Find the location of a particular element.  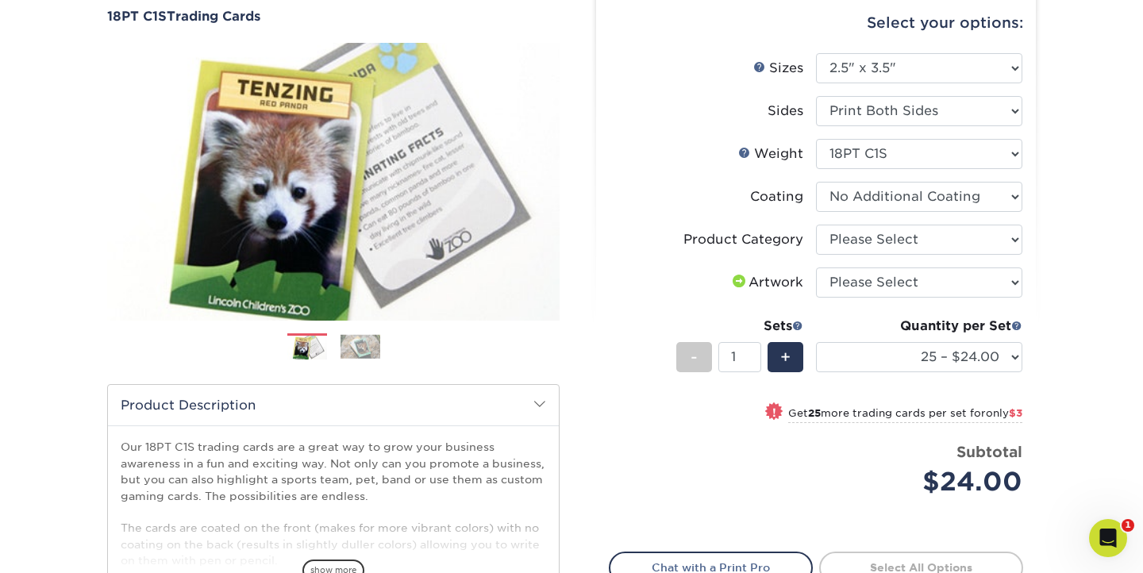

div: Sizes is located at coordinates (778, 68).